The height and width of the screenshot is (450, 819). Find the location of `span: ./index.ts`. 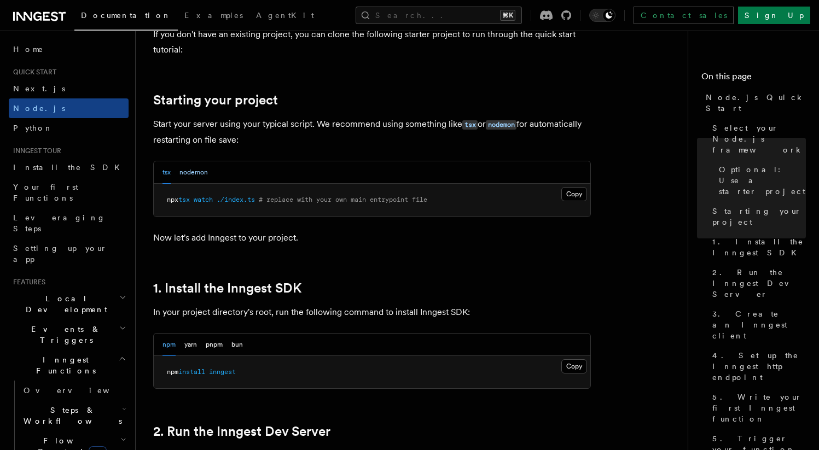

span: ./index.ts is located at coordinates (236, 200).